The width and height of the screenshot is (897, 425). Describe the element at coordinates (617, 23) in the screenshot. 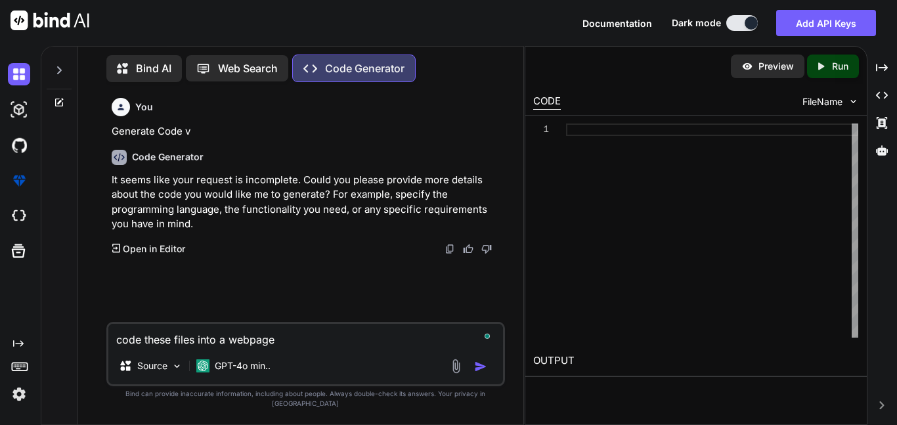

I see `button: Documentation` at that location.